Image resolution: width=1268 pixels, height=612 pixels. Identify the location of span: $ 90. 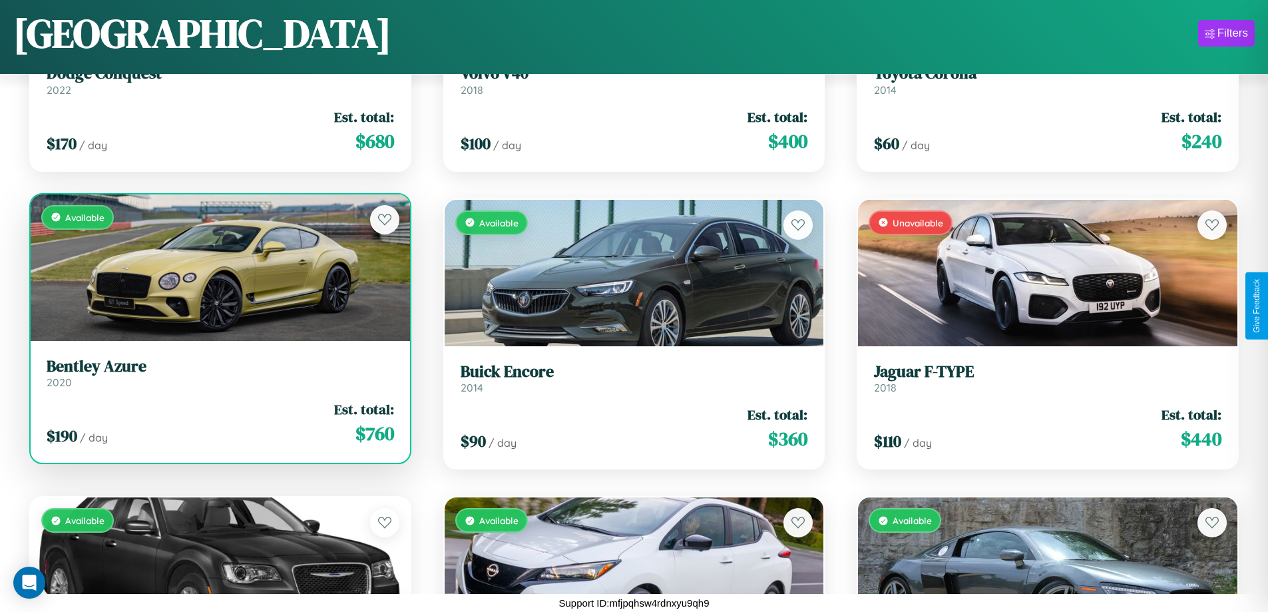
(473, 441).